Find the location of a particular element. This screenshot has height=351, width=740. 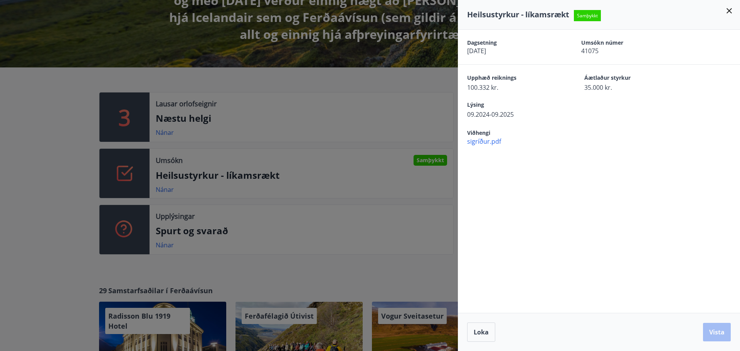

span: Heilsustyrkur - líkamsrækt is located at coordinates (518, 14).